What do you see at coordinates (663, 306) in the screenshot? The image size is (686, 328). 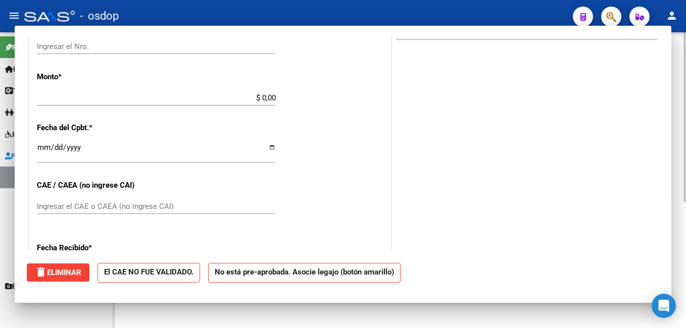 I see `div: Open Intercom Messenger` at bounding box center [663, 306].